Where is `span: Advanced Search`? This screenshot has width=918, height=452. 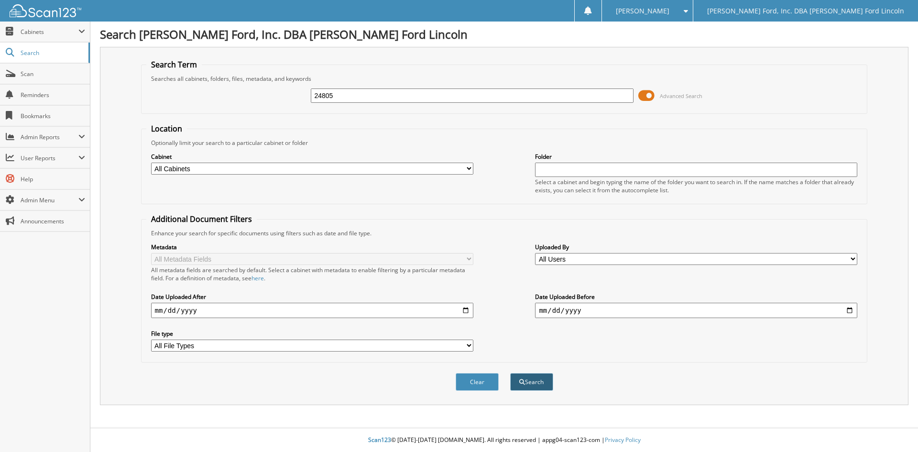
span: Advanced Search is located at coordinates (681, 96).